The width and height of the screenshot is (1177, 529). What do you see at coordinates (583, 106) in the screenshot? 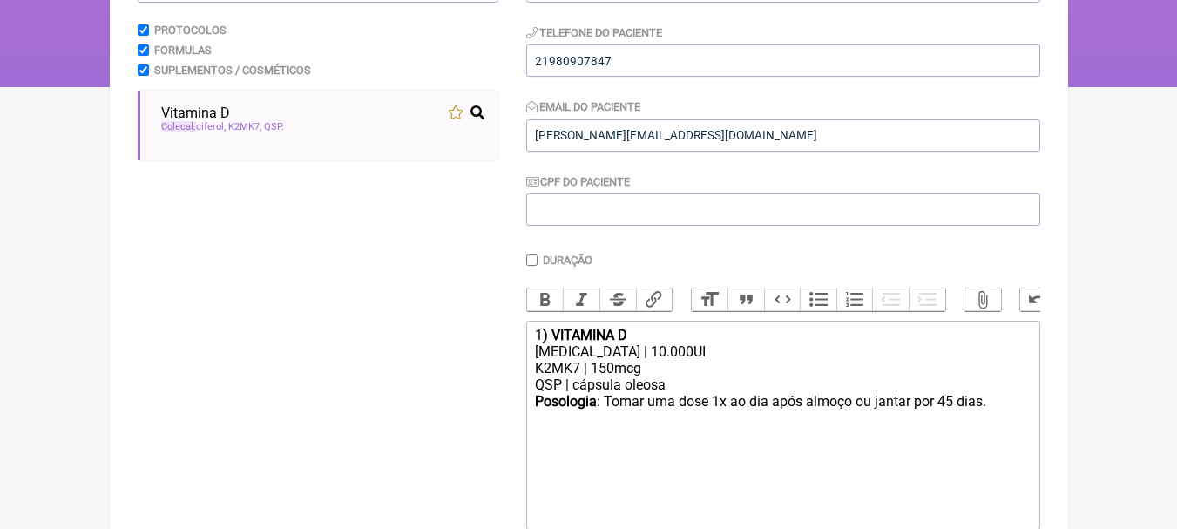
I see `label: Email do Paciente` at bounding box center [583, 106].